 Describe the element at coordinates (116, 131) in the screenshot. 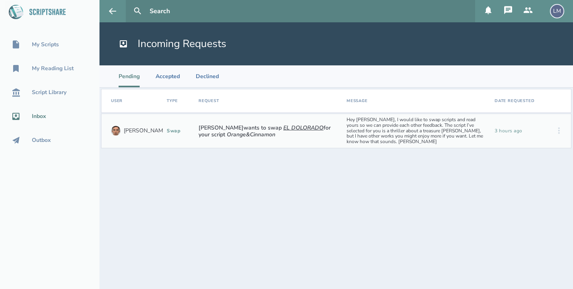

I see `img: user_1756948650-crop.jpg` at that location.